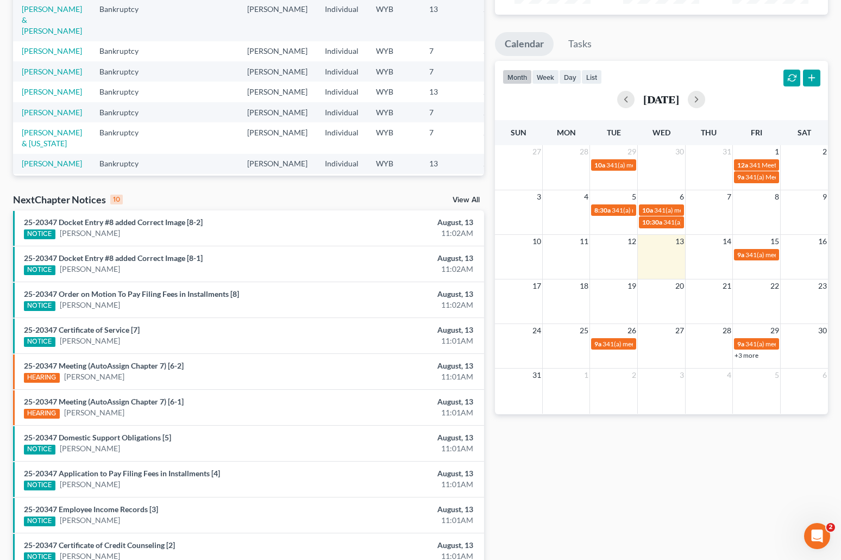 Image resolution: width=841 pixels, height=560 pixels. Describe the element at coordinates (537, 152) in the screenshot. I see `span: 27` at that location.